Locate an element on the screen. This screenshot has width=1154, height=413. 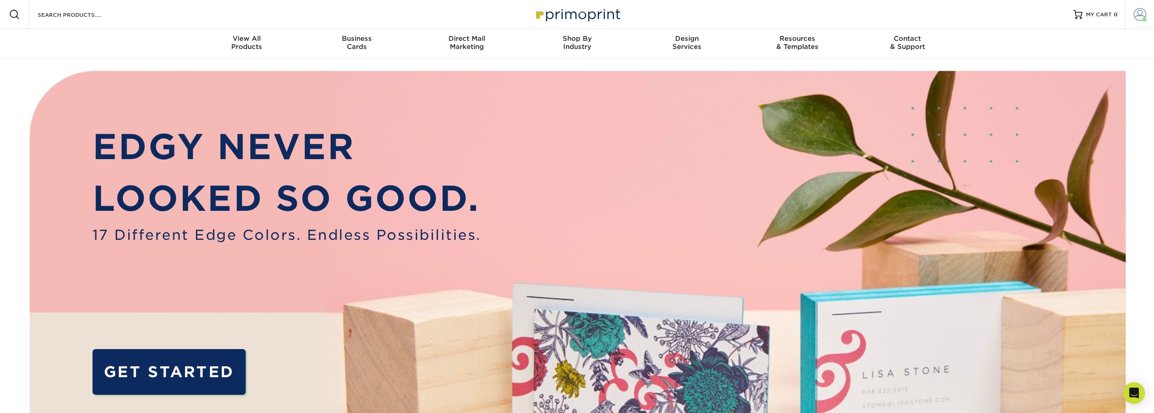
div: Cards is located at coordinates (356, 43).